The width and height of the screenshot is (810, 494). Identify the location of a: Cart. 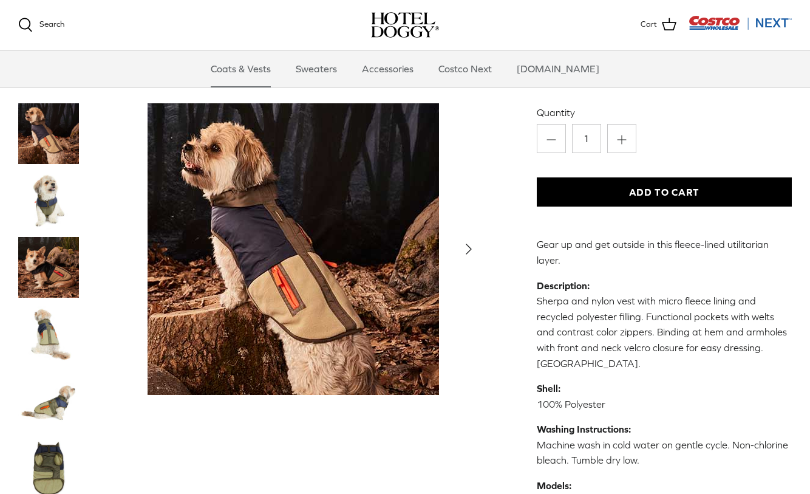
(658, 25).